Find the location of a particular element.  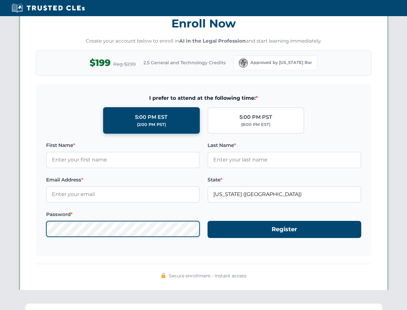

p: Create your account below to enroll in and start learning immediately. is located at coordinates (204, 41).